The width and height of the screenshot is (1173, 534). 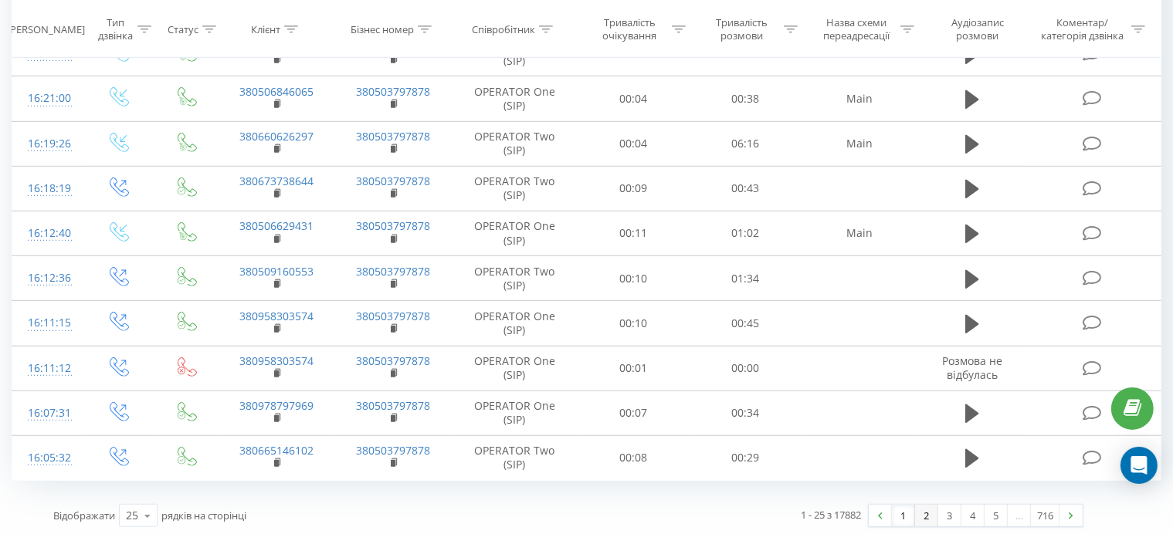 What do you see at coordinates (48, 458) in the screenshot?
I see `div: 16:05:32` at bounding box center [48, 458].